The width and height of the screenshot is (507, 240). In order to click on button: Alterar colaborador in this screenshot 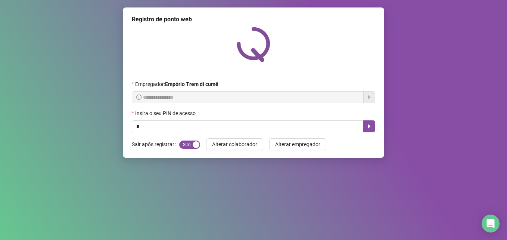, I will do `click(235, 144)`.